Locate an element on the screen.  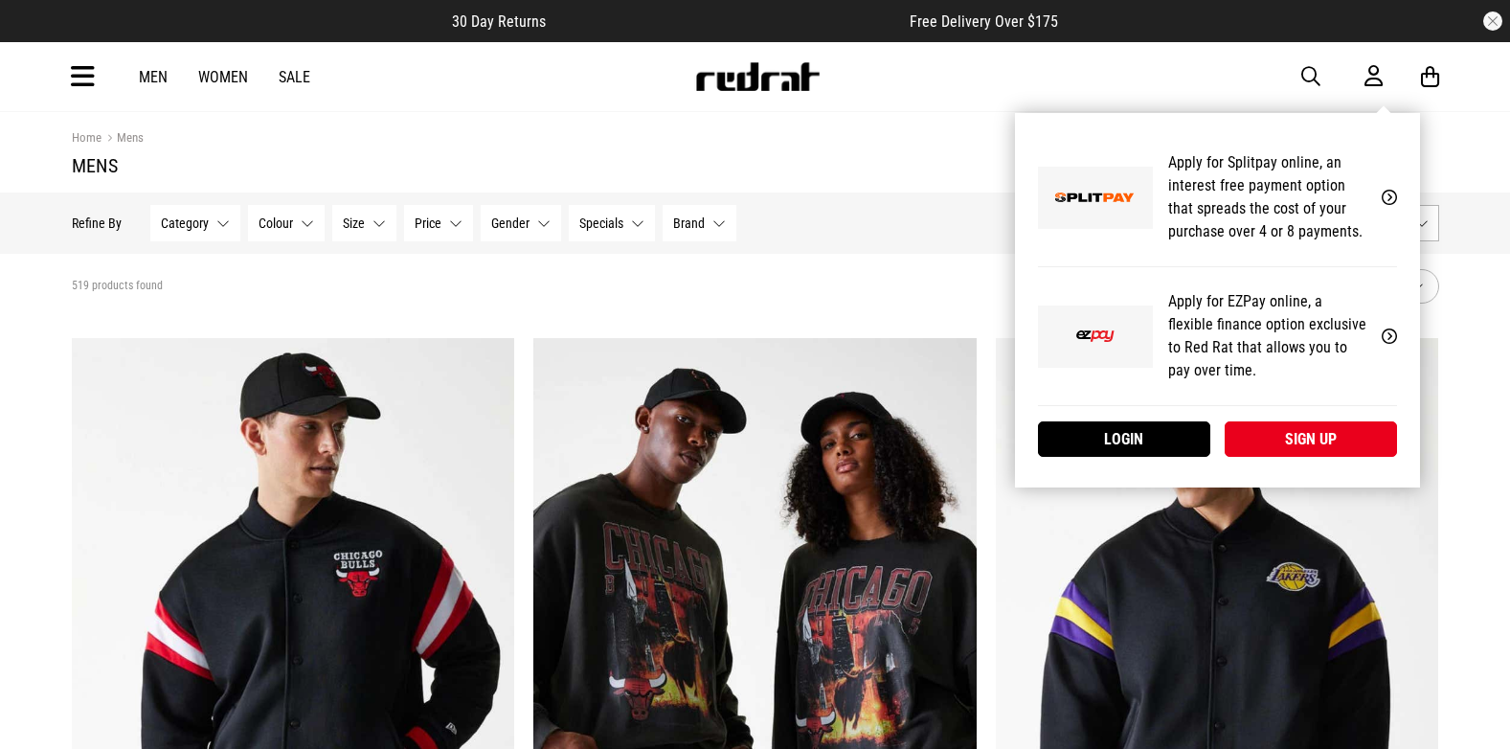
button: Gender is located at coordinates (521, 223).